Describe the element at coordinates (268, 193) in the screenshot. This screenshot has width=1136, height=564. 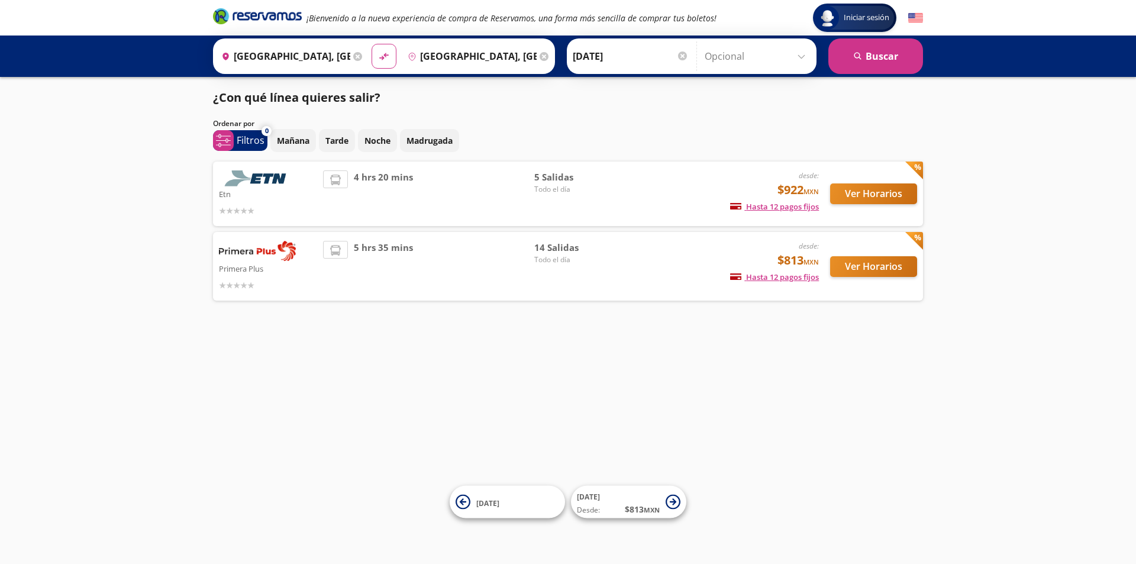
I see `p: Etn` at that location.